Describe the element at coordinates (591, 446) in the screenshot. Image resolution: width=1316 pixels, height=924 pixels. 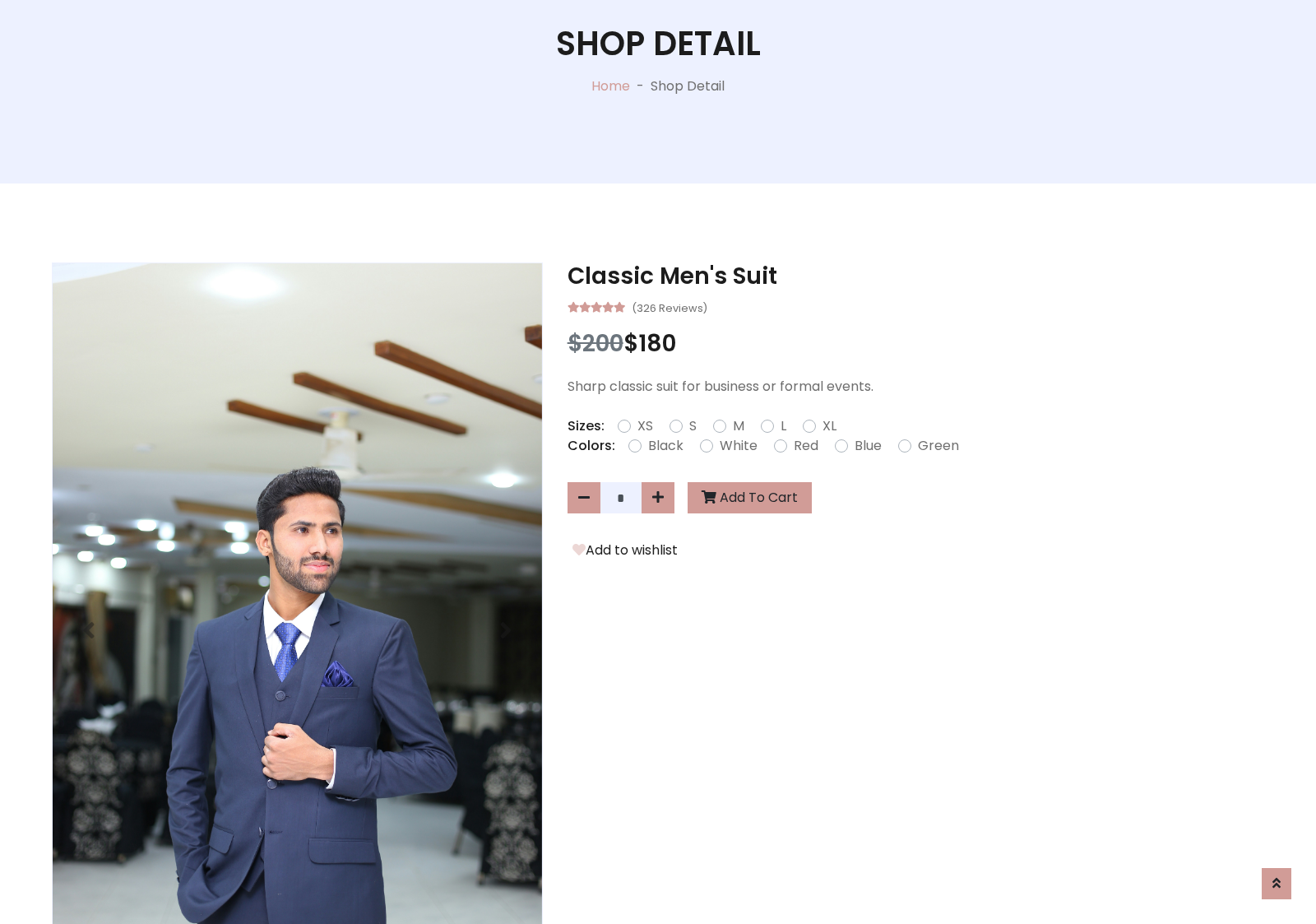
I see `p: Colors:` at that location.